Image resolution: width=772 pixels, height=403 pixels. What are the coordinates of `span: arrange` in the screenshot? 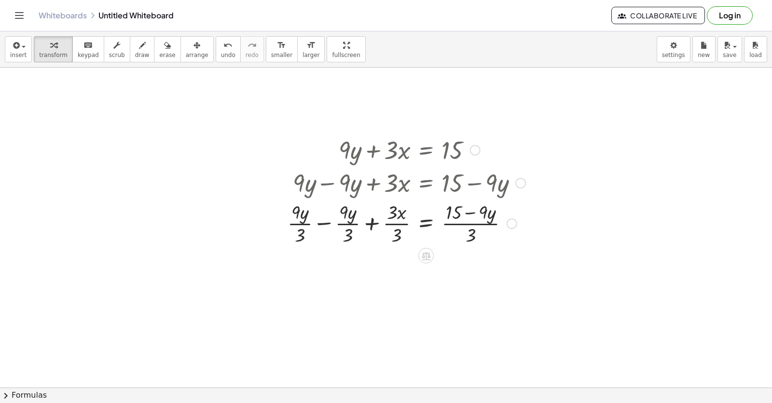 It's located at (197, 55).